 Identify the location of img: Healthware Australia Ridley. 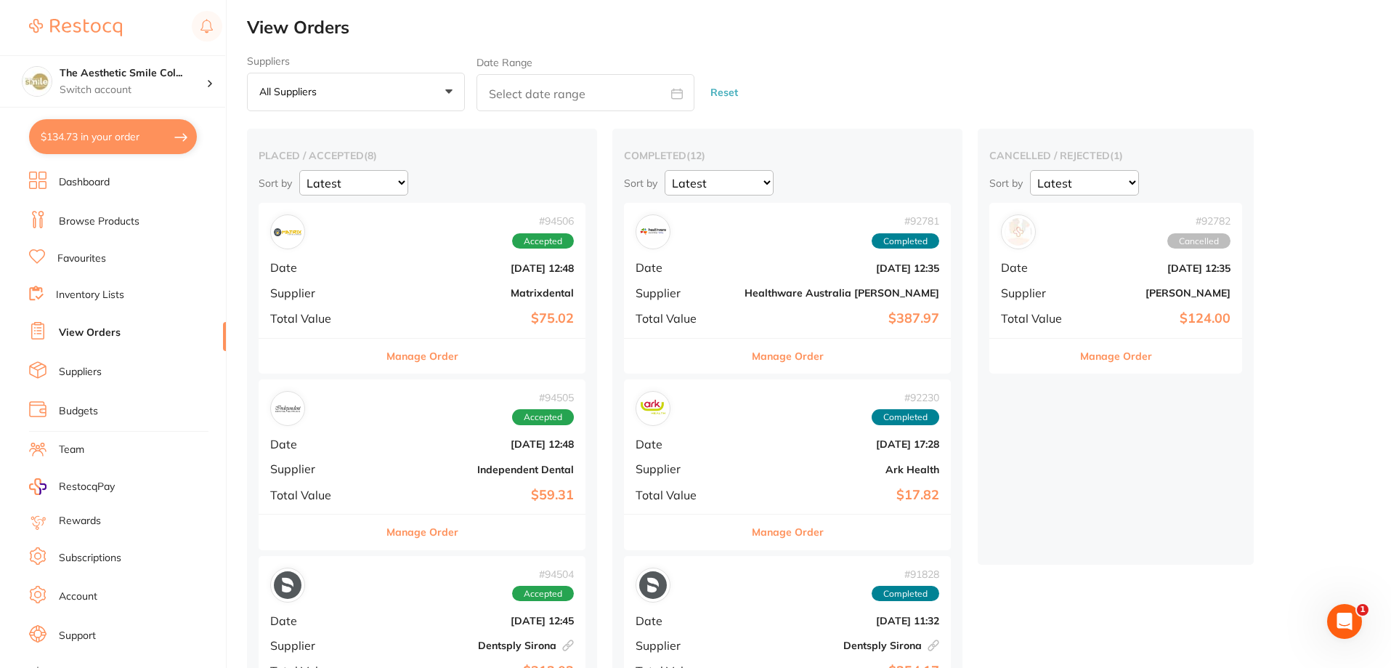
(653, 232).